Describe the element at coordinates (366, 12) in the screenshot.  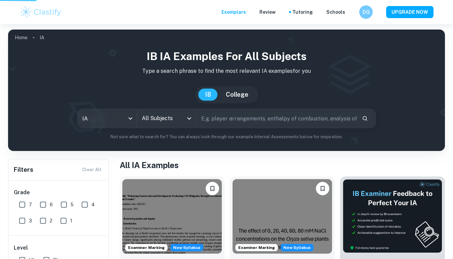
I see `h6: DG` at that location.